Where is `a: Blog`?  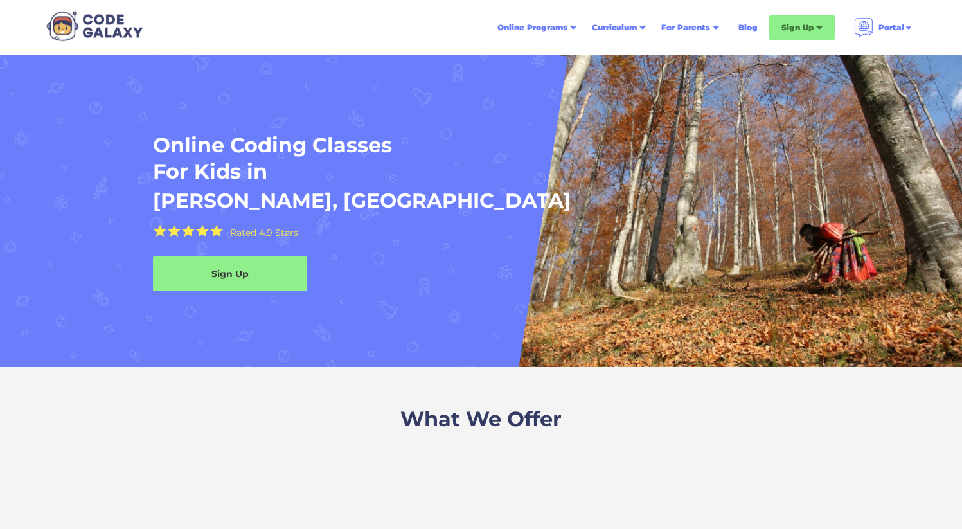
a: Blog is located at coordinates (748, 28).